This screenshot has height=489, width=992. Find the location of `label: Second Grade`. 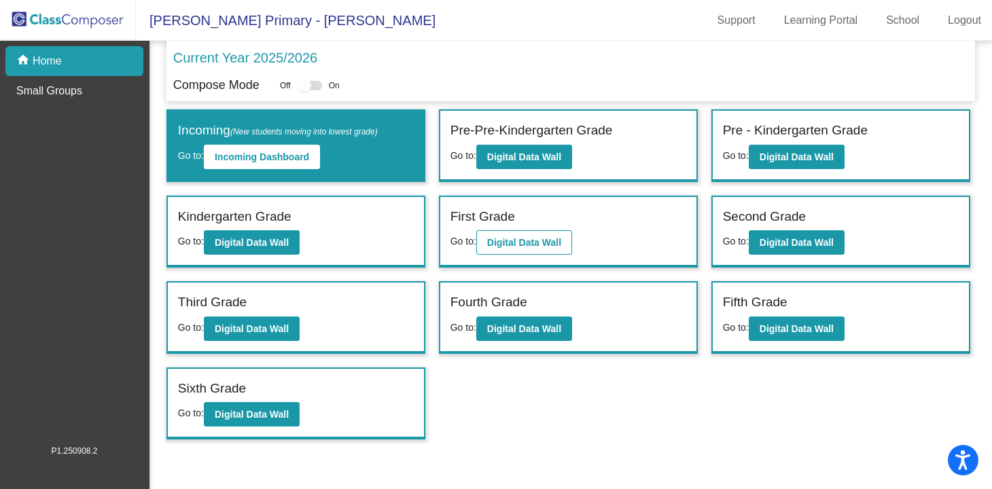

label: Second Grade is located at coordinates (765, 217).